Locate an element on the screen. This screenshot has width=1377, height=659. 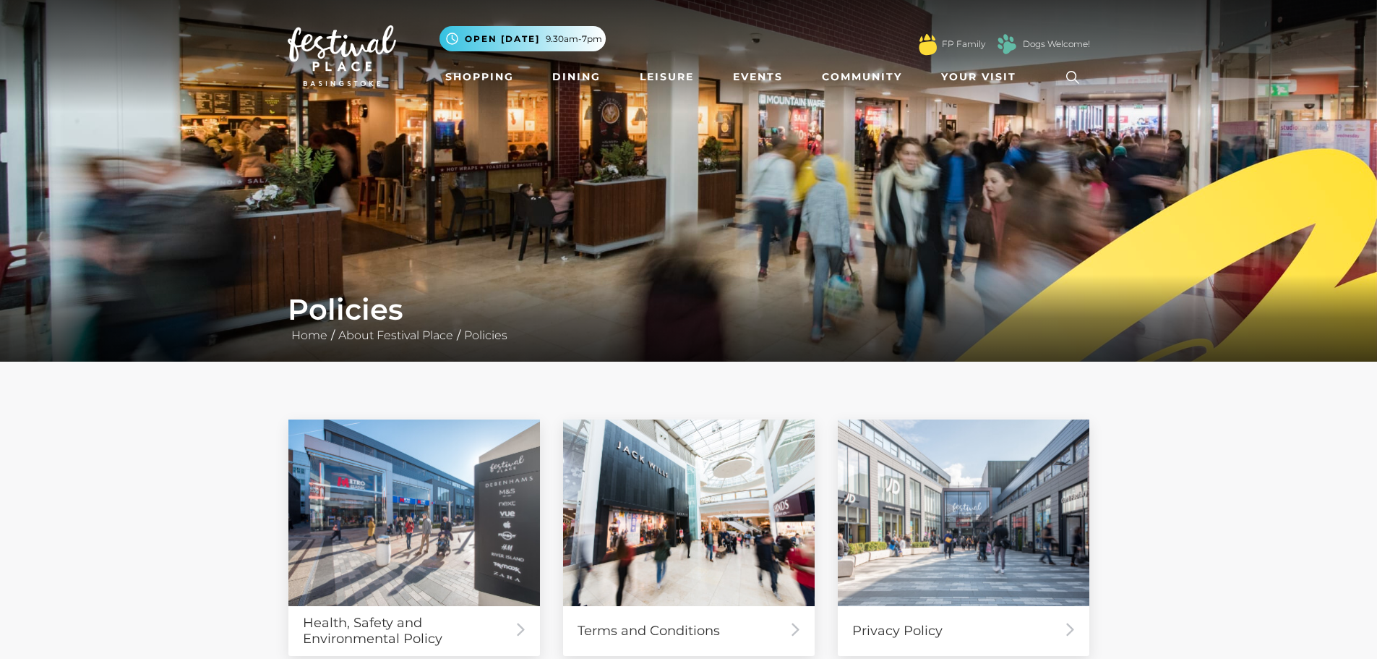
a: Leisure is located at coordinates (667, 77).